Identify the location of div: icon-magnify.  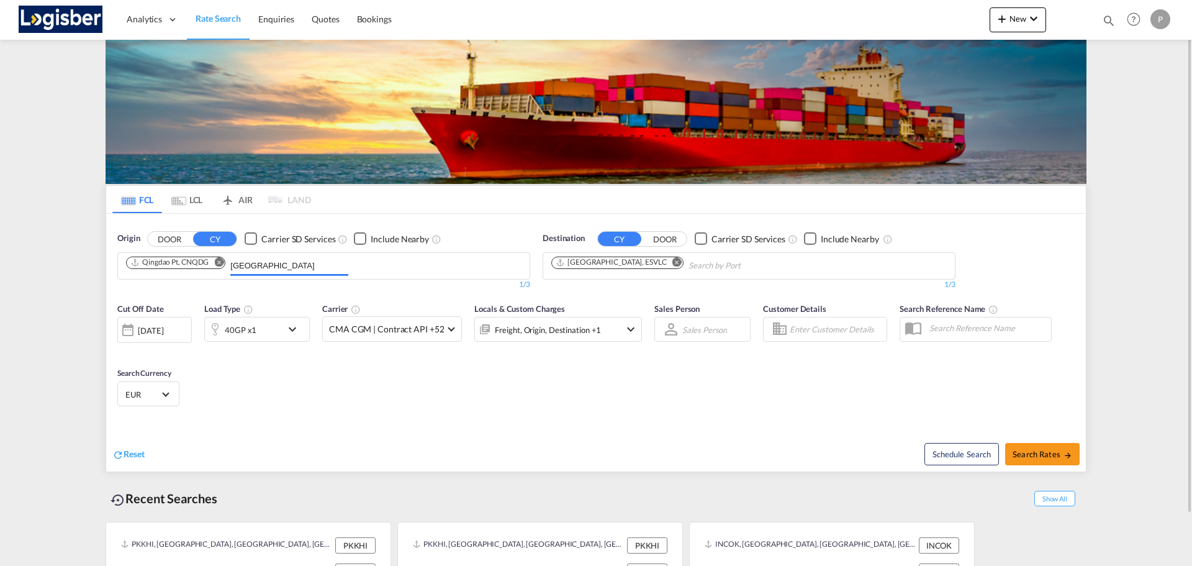
(1109, 23).